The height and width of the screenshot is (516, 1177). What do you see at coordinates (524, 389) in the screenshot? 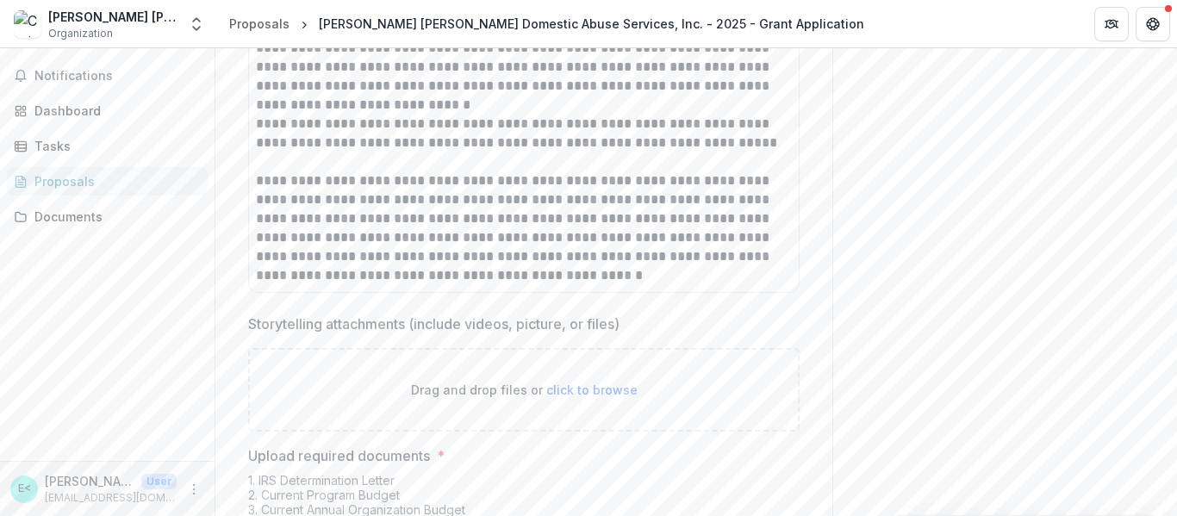
I see `p: Drag and drop files or` at bounding box center [524, 389].